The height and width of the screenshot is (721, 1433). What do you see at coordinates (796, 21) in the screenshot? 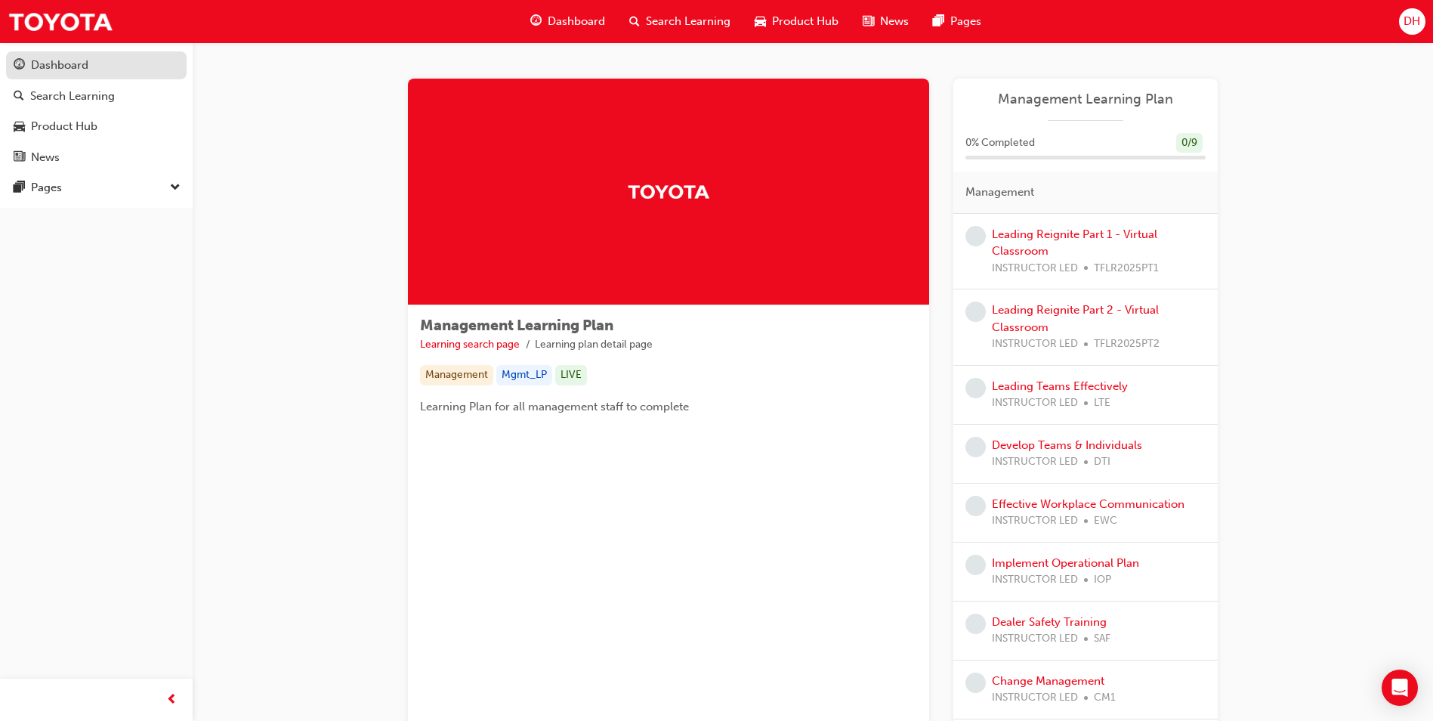
I see `a: car-iconProduct Hub` at bounding box center [796, 21].